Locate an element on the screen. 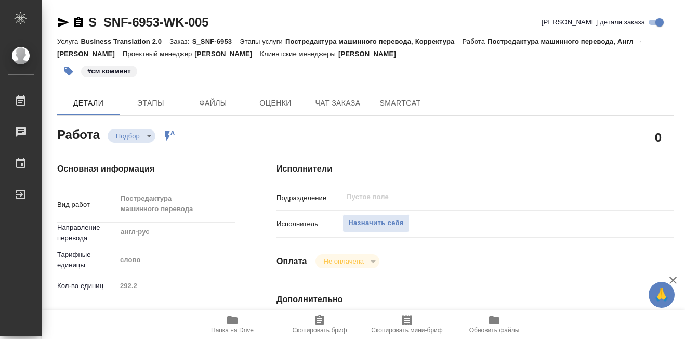 The height and width of the screenshot is (339, 685). span: см коммент is located at coordinates (109, 70).